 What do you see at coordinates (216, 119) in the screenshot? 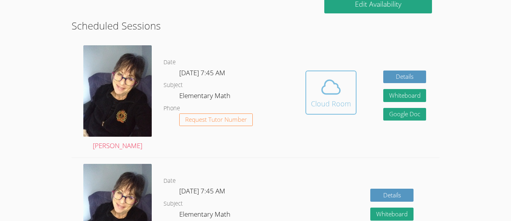
I see `button: Request Tutor Number` at bounding box center [216, 119].